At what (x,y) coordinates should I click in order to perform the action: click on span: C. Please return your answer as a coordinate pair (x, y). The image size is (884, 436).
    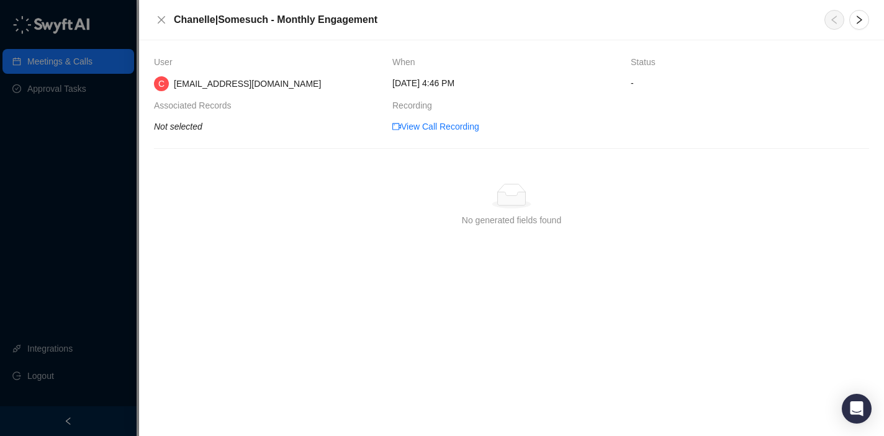
    Looking at the image, I should click on (161, 84).